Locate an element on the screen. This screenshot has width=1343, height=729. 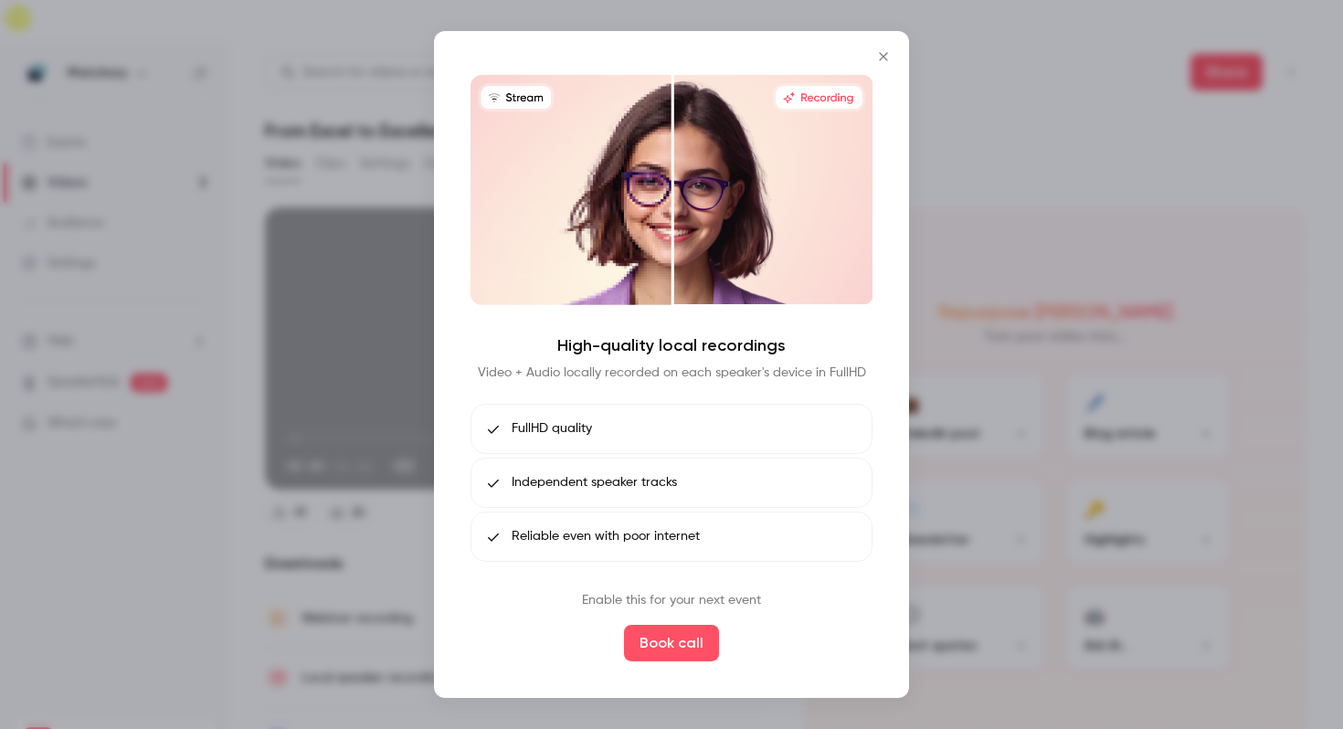
p: Enable this for your next event is located at coordinates (671, 600).